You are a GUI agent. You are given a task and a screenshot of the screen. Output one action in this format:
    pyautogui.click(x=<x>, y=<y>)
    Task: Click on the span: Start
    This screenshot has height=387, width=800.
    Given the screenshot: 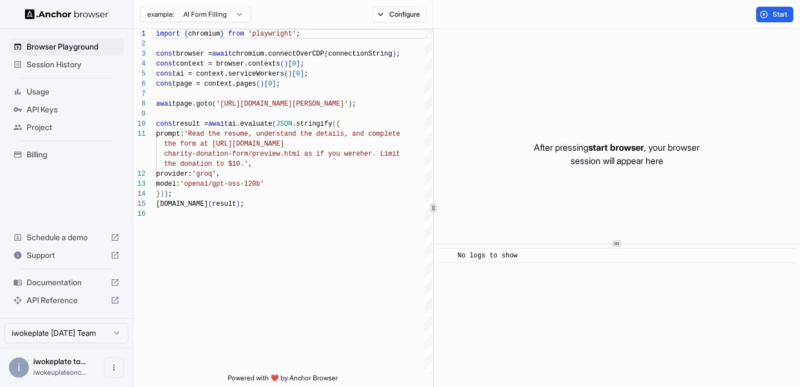 What is the action you would take?
    pyautogui.click(x=780, y=14)
    